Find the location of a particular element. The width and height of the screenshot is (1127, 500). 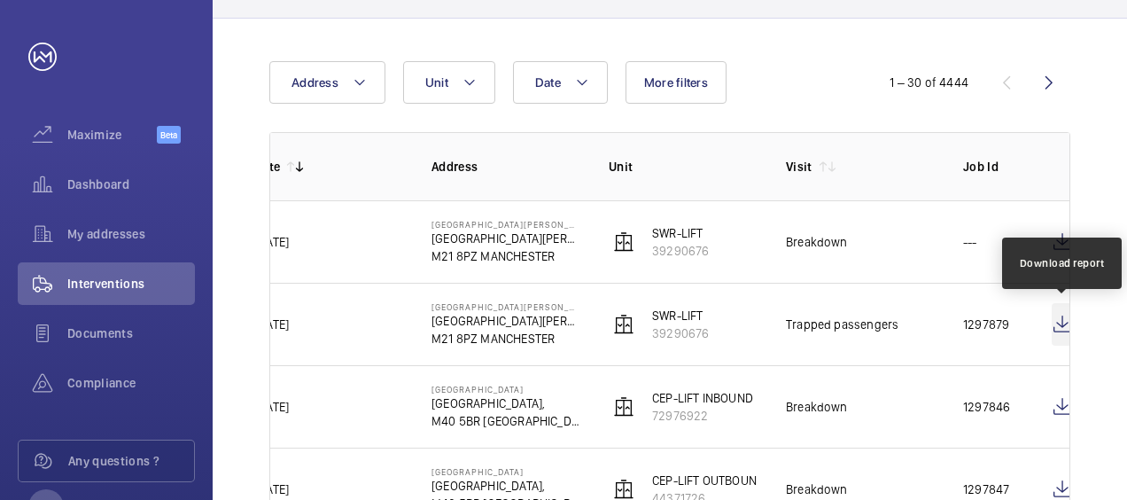

p: Unit is located at coordinates (683, 167).